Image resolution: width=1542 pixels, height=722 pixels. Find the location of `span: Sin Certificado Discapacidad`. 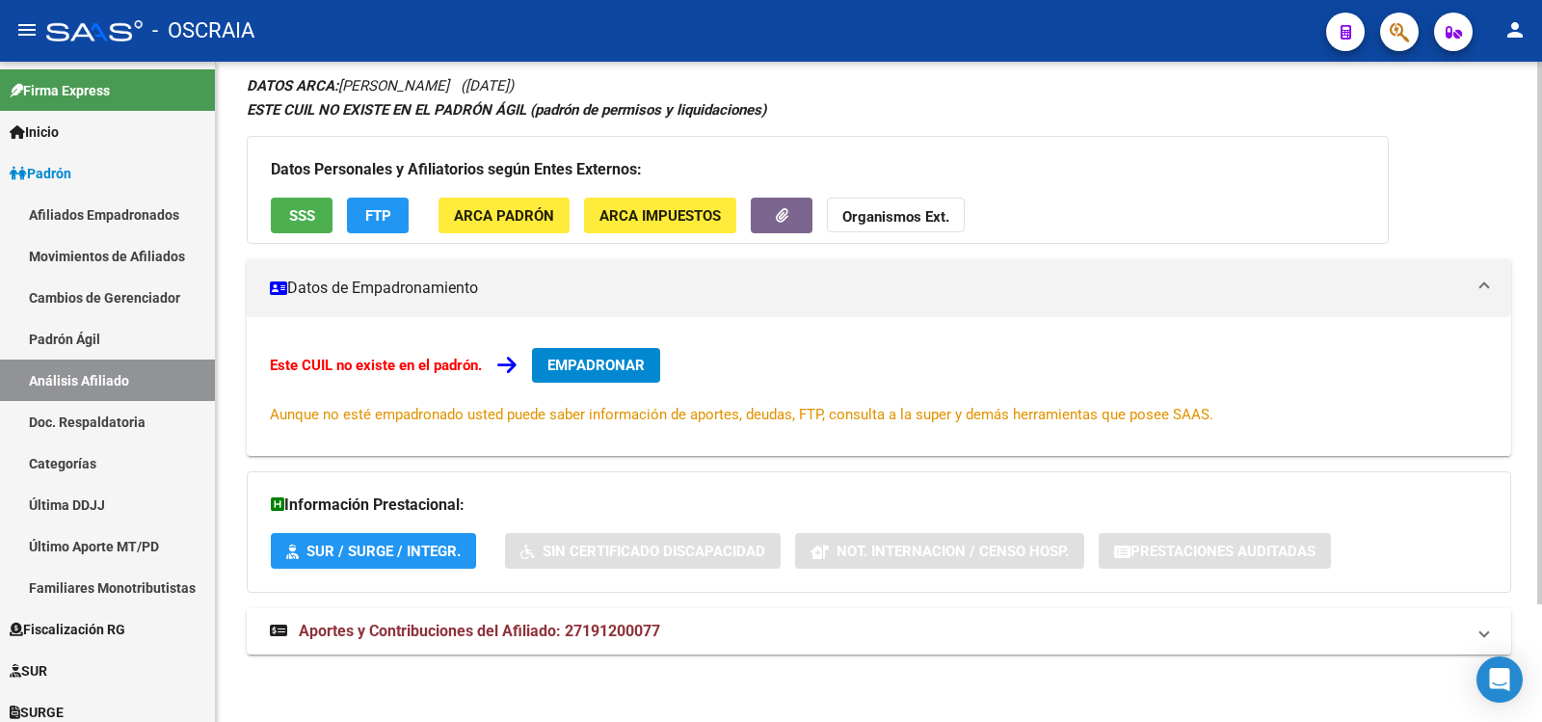

span: Sin Certificado Discapacidad is located at coordinates (654, 551).